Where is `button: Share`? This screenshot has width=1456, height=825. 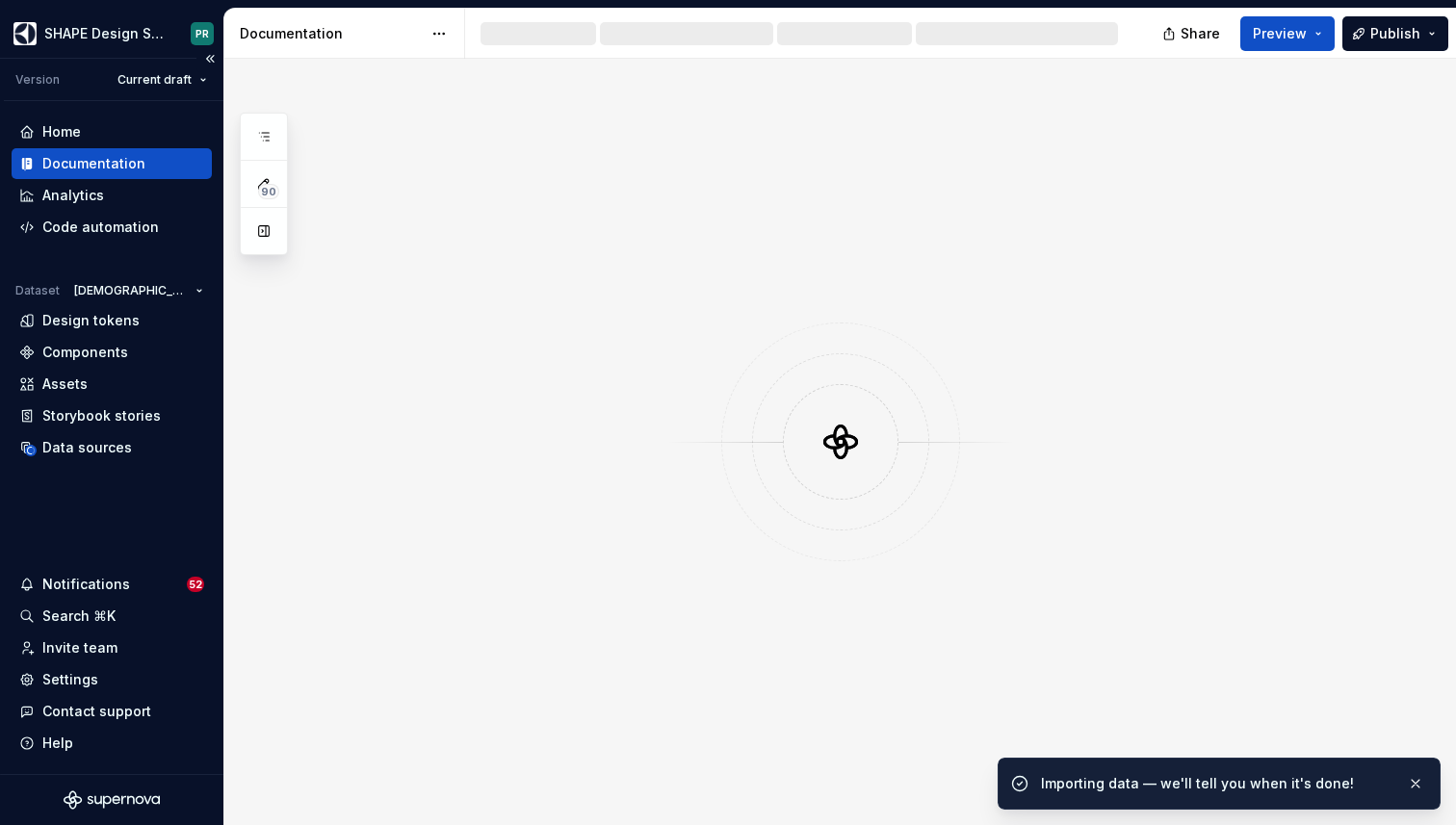 button: Share is located at coordinates (1192, 34).